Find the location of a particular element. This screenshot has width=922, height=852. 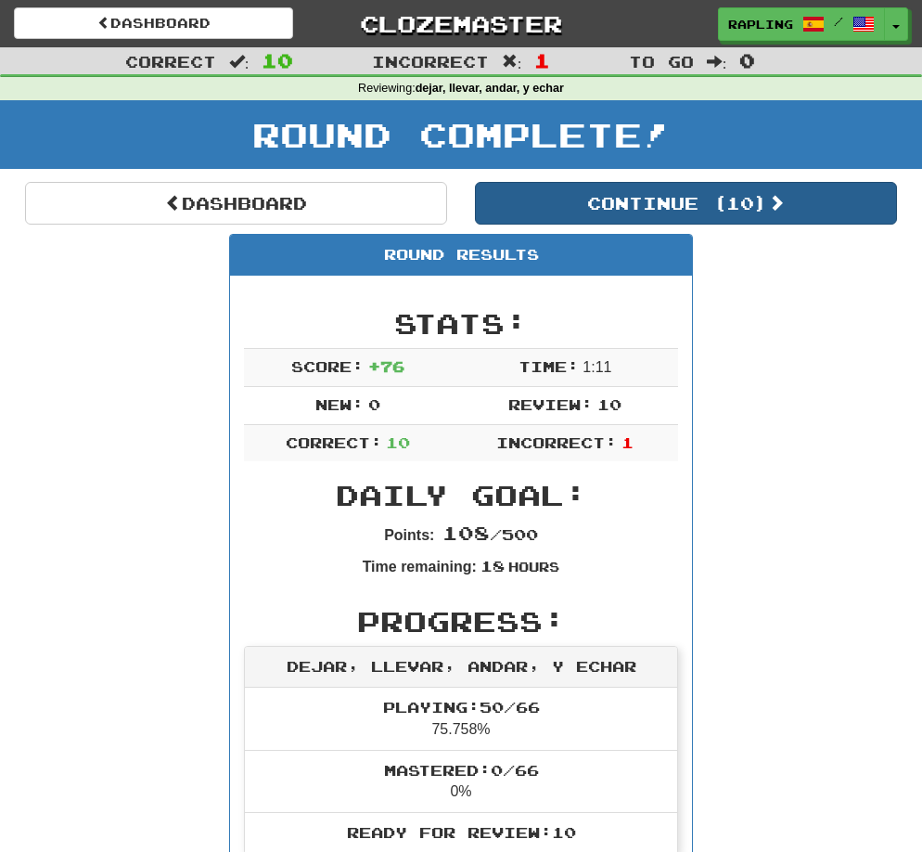

h2: Progress: is located at coordinates (461, 621).